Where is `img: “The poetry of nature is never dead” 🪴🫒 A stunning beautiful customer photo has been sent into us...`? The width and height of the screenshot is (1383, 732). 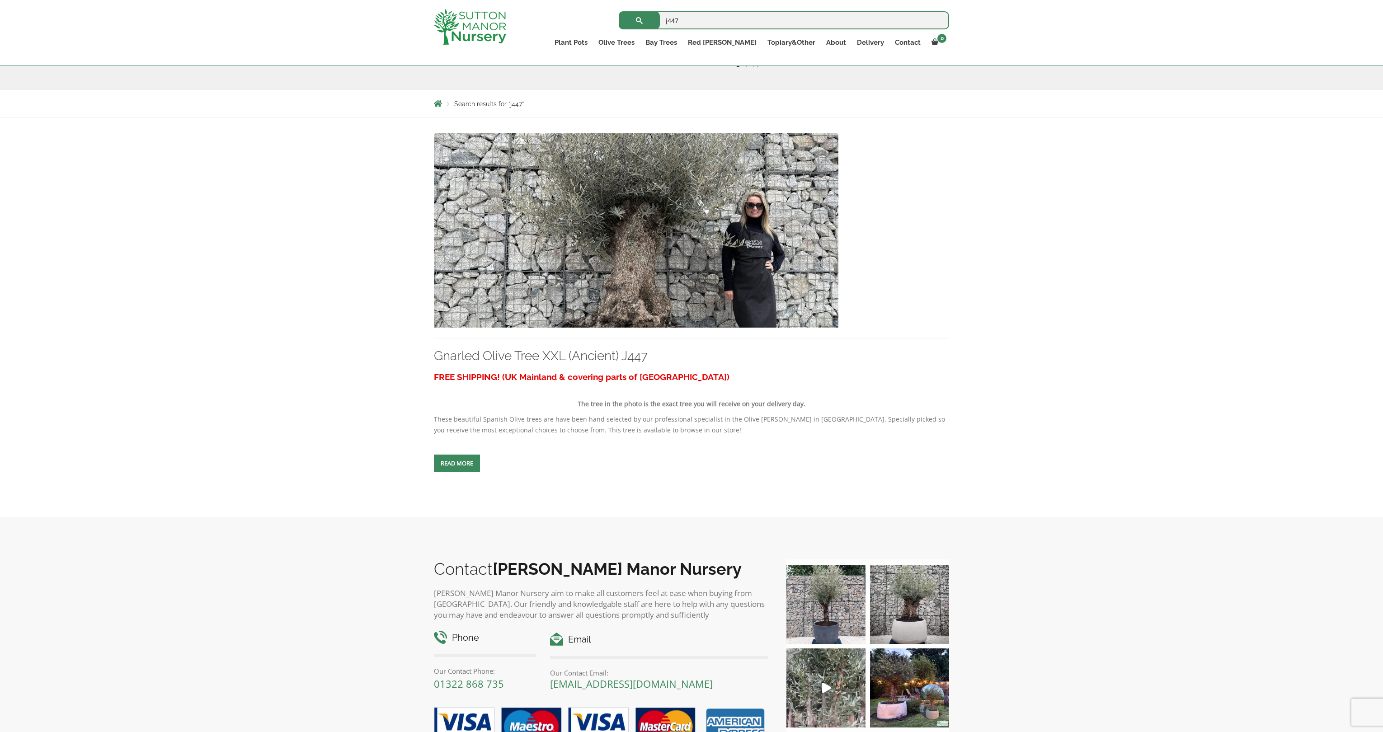
img: “The poetry of nature is never dead” 🪴🫒 A stunning beautiful customer photo has been sent into us... is located at coordinates (910, 688).